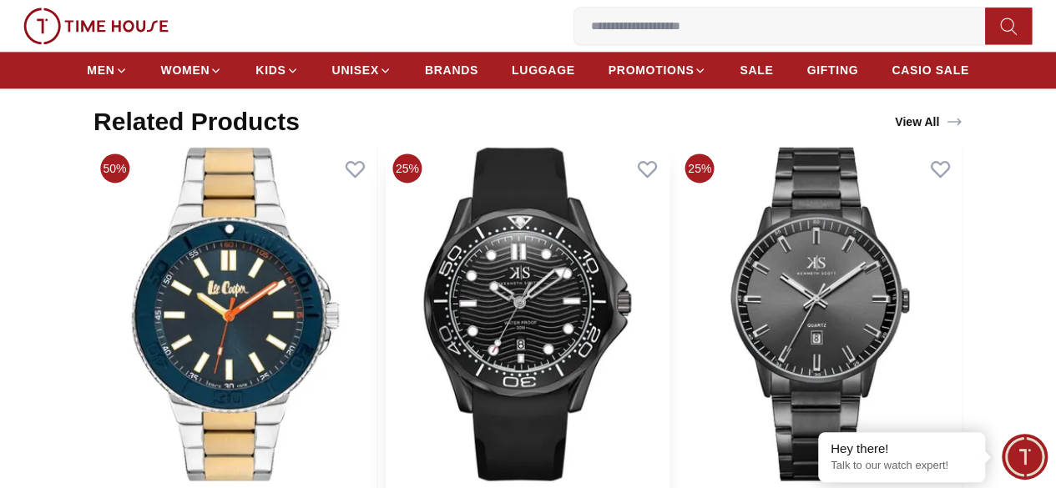 The height and width of the screenshot is (488, 1056). I want to click on span: PROMOTIONS, so click(651, 70).